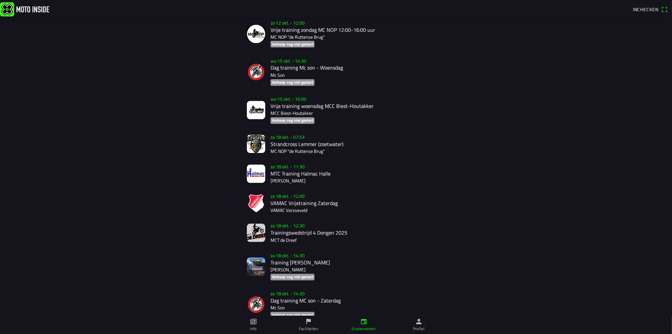 This screenshot has width=672, height=334. I want to click on ion-label: Profiel, so click(419, 329).